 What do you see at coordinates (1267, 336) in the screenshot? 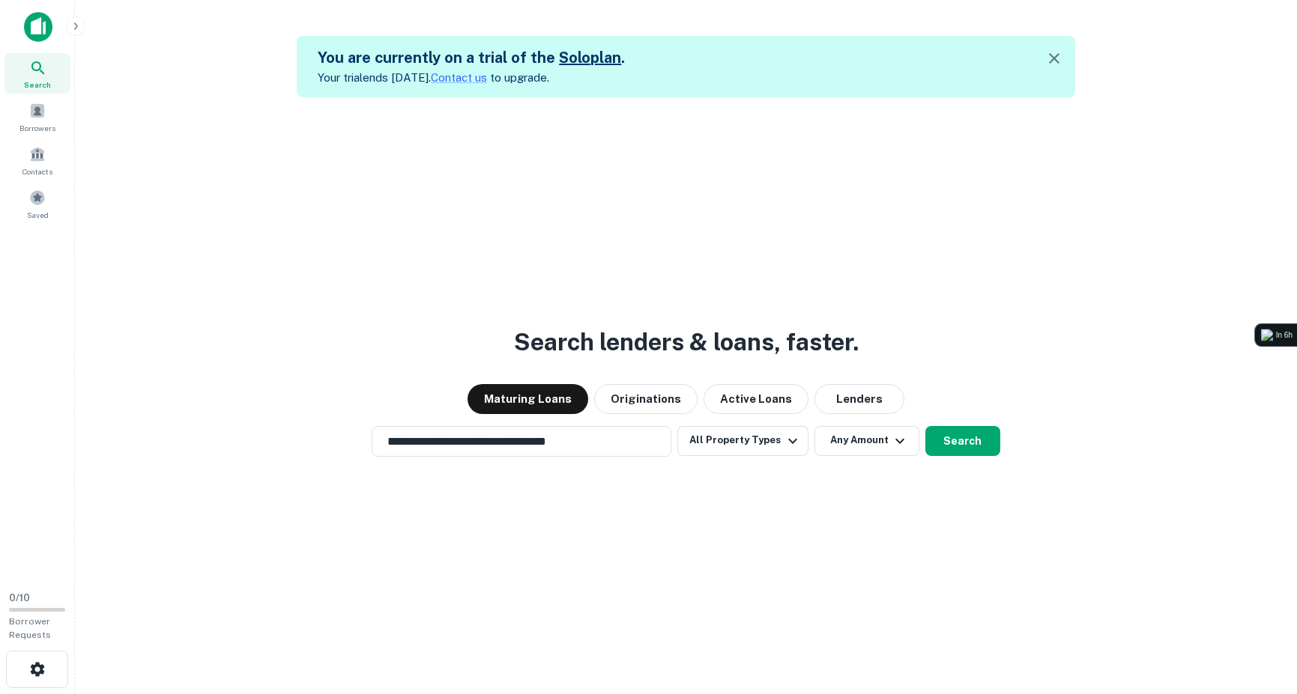
I see `img: logo` at bounding box center [1267, 336].